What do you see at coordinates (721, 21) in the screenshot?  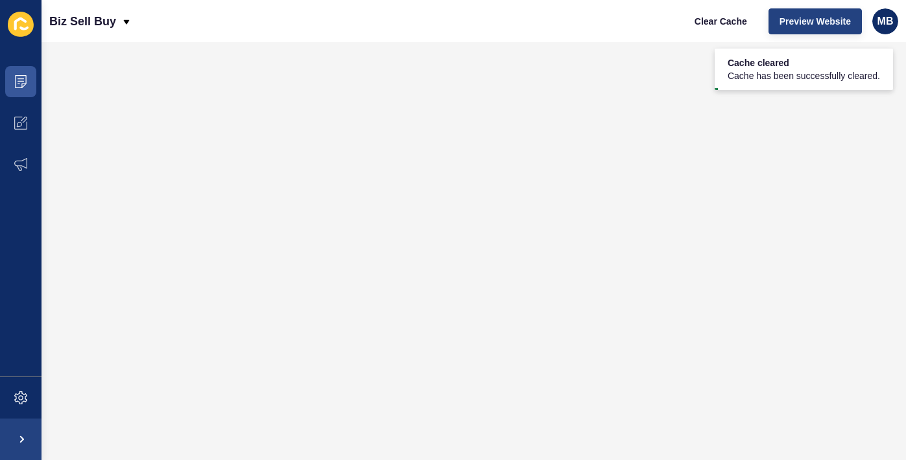 I see `span: Clear Cache` at bounding box center [721, 21].